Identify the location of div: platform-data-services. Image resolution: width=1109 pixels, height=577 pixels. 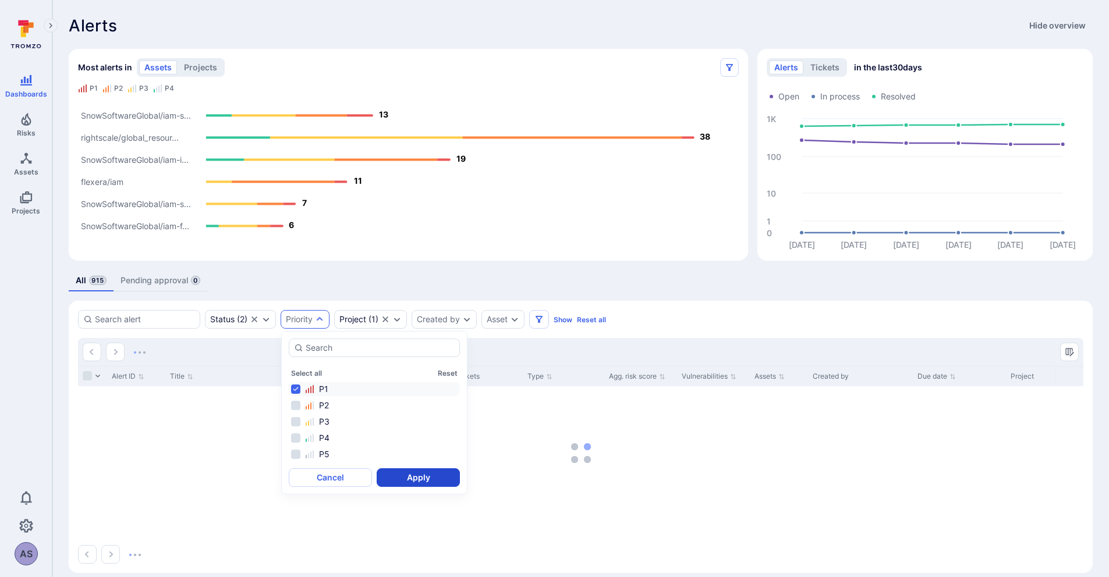
(370, 319).